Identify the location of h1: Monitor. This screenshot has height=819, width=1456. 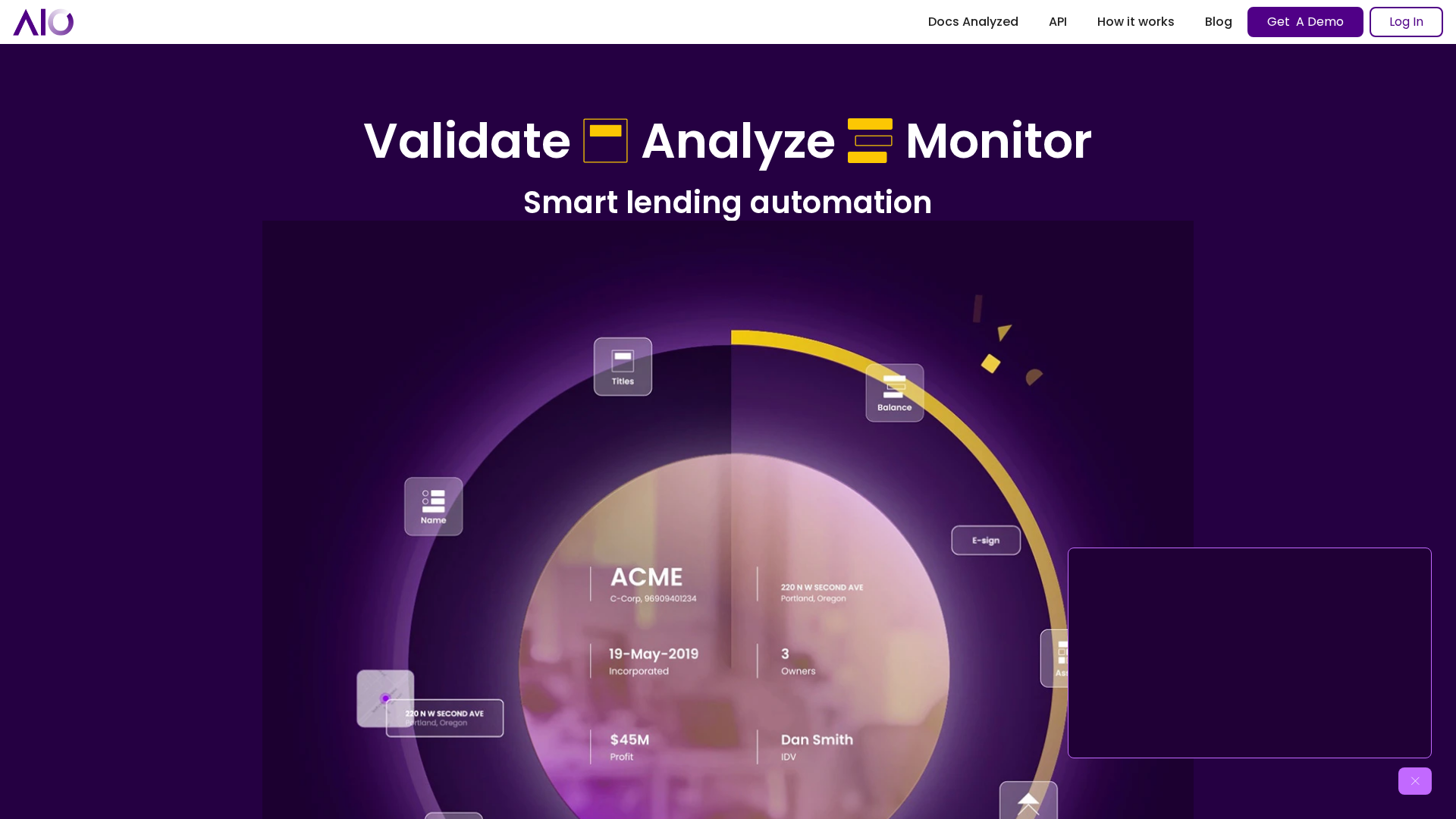
(999, 141).